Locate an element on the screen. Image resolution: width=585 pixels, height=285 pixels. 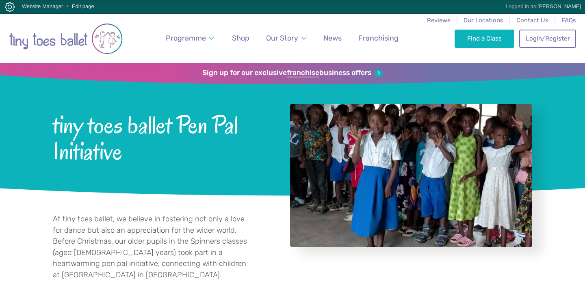
a: Sign up for our exclusivefranchisebusiness offers is located at coordinates (292, 73).